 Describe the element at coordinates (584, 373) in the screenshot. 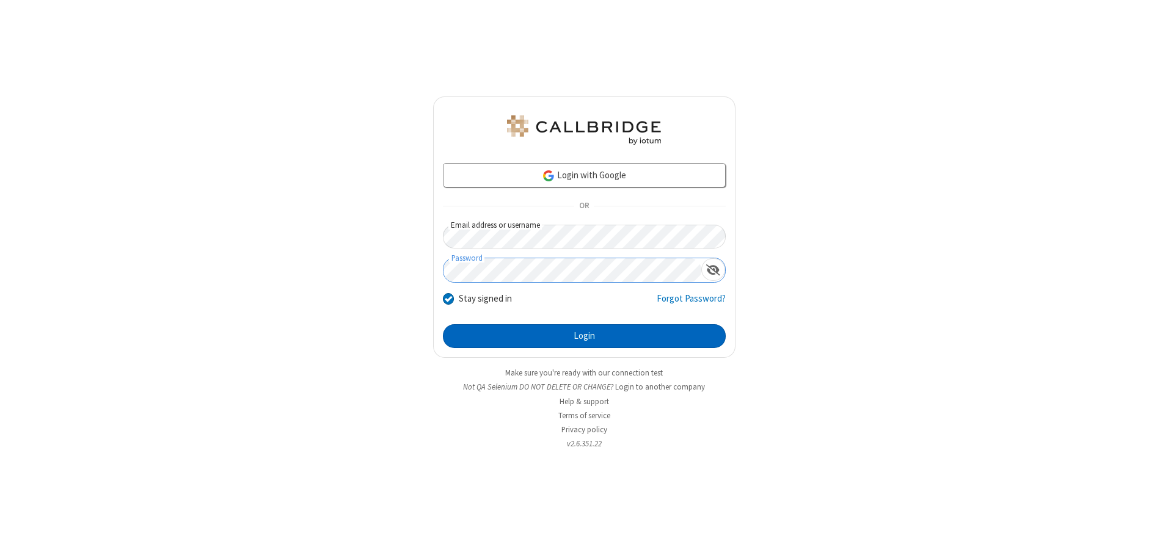

I see `a: Make sure you're ready with our connection test` at that location.